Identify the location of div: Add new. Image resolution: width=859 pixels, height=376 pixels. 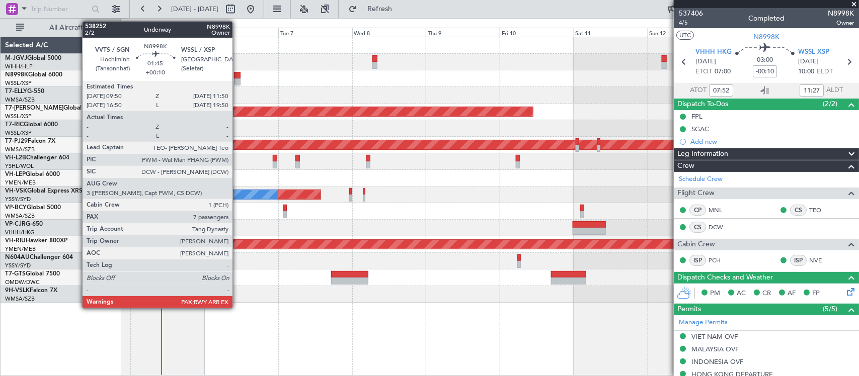
(772, 141).